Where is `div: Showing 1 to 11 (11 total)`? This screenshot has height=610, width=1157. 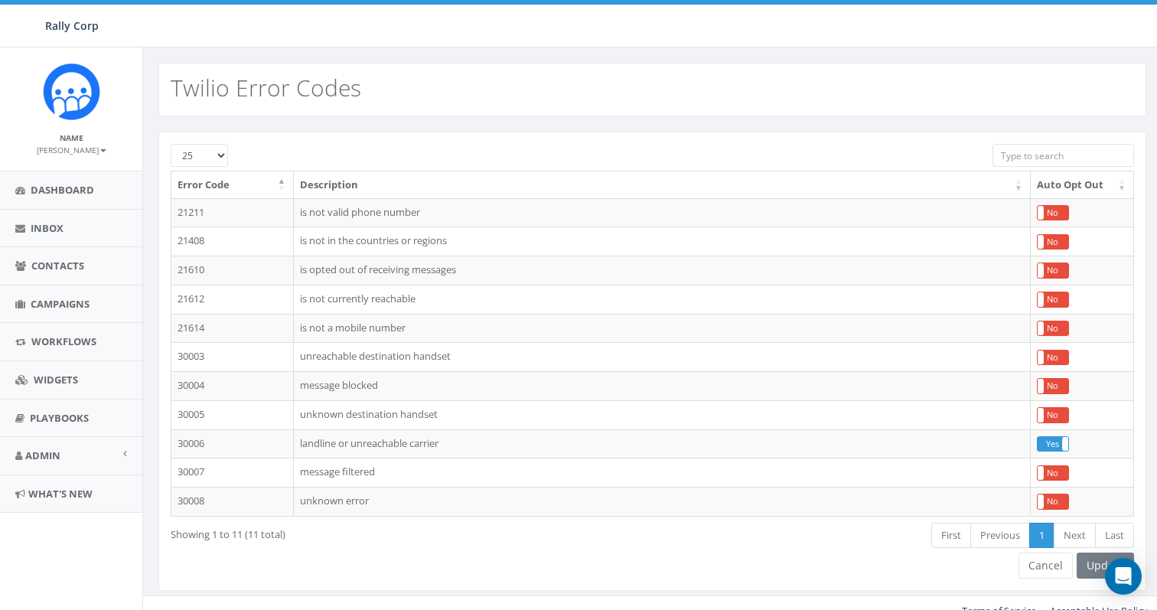
div: Showing 1 to 11 (11 total) is located at coordinates (364, 531).